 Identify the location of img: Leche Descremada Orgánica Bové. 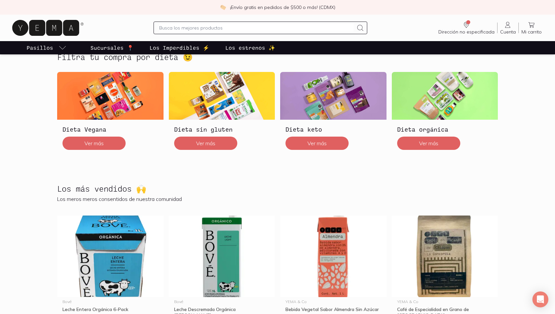
(222, 257).